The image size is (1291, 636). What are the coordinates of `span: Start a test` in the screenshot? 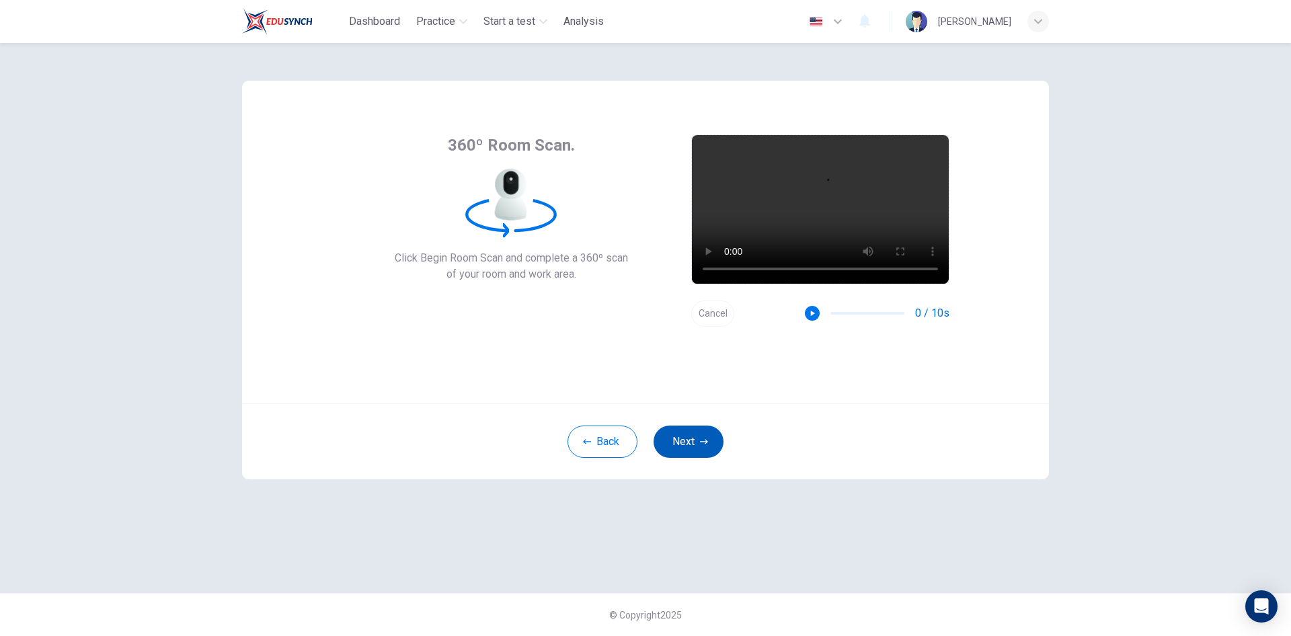 It's located at (509, 22).